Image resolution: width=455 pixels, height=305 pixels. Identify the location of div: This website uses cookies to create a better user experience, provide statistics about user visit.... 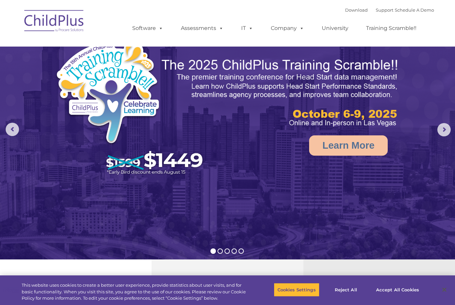
(136, 292).